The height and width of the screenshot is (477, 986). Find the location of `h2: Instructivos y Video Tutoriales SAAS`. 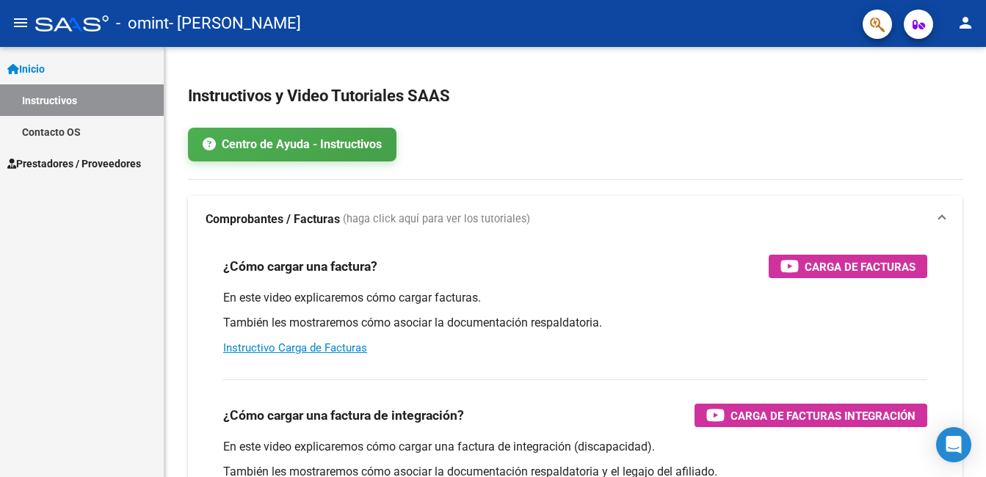

h2: Instructivos y Video Tutoriales SAAS is located at coordinates (575, 96).